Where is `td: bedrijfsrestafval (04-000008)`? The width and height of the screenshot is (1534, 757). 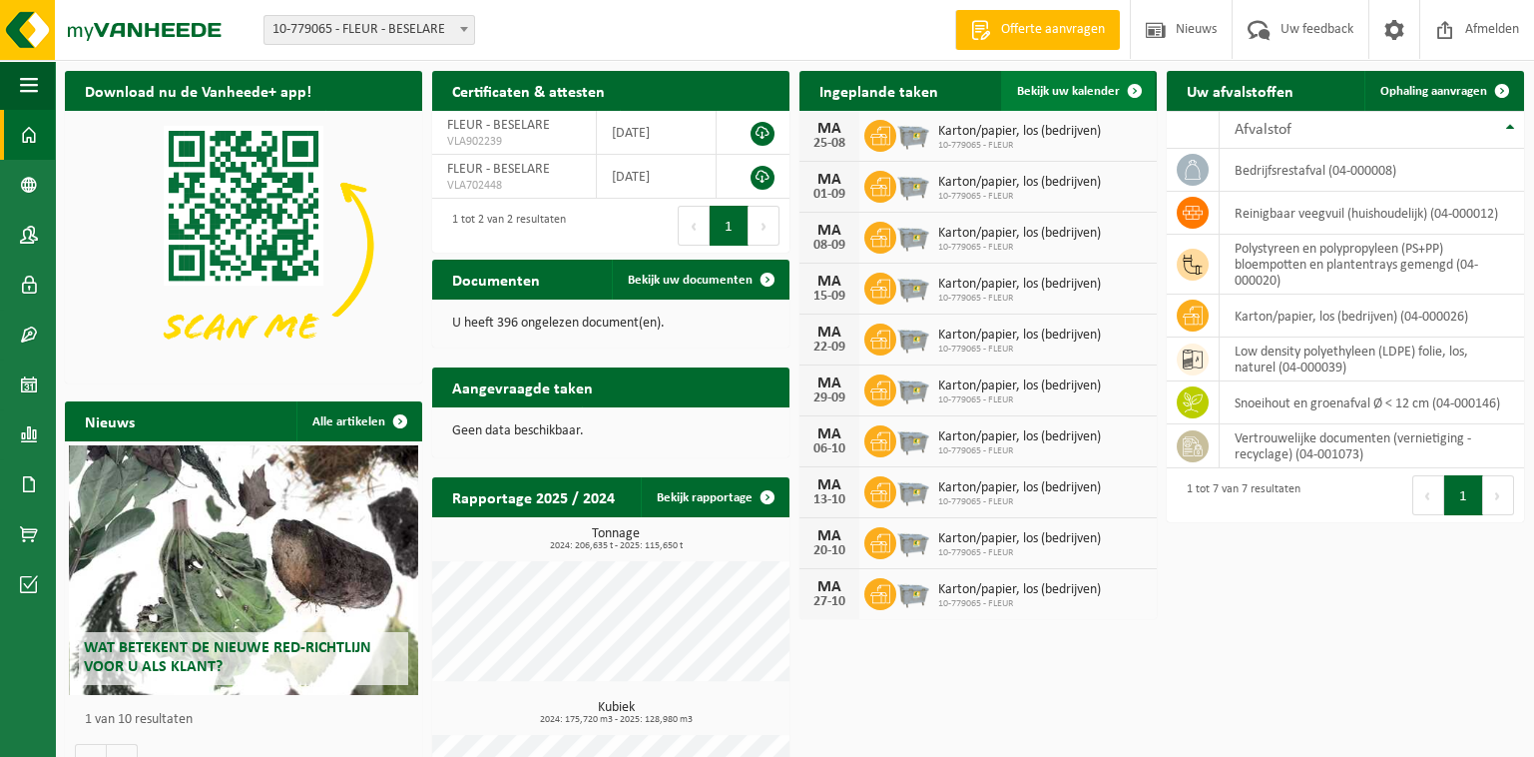 td: bedrijfsrestafval (04-000008) is located at coordinates (1371, 170).